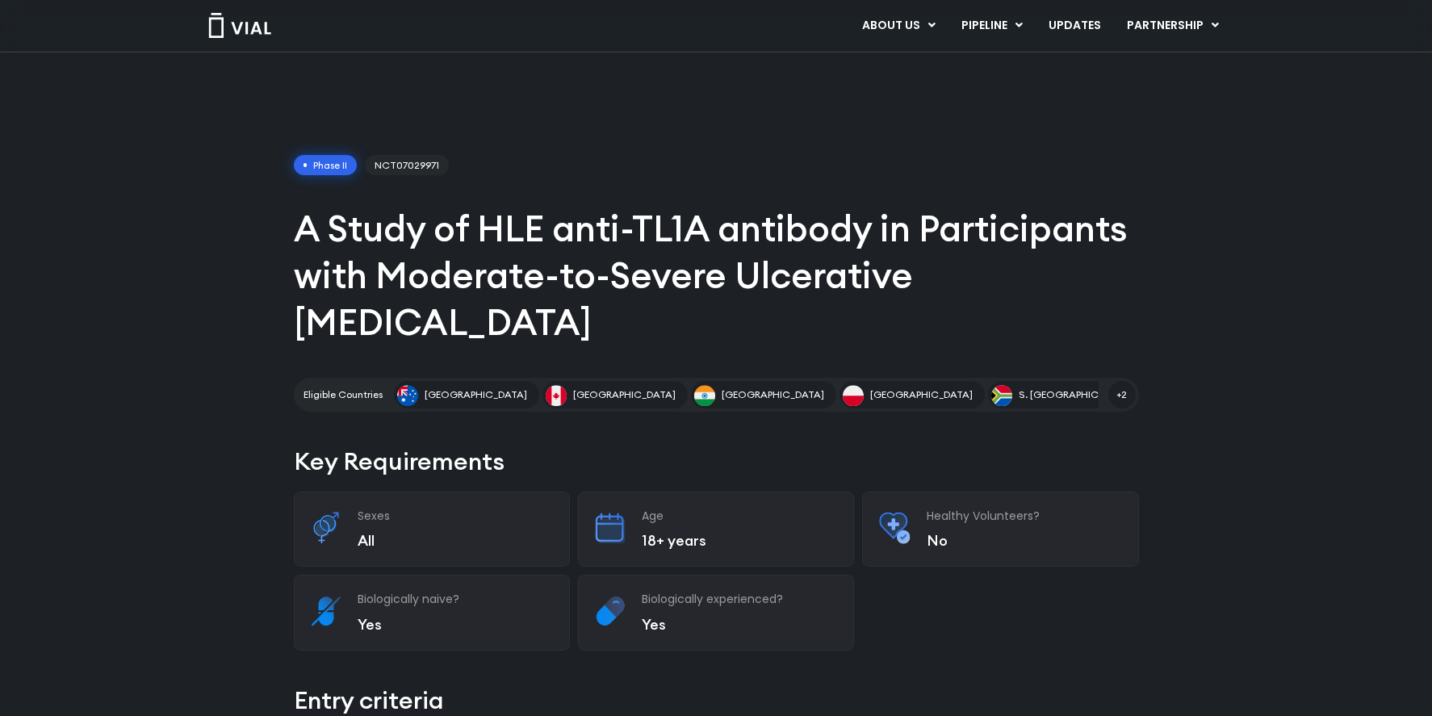  I want to click on h3: Sexes, so click(455, 516).